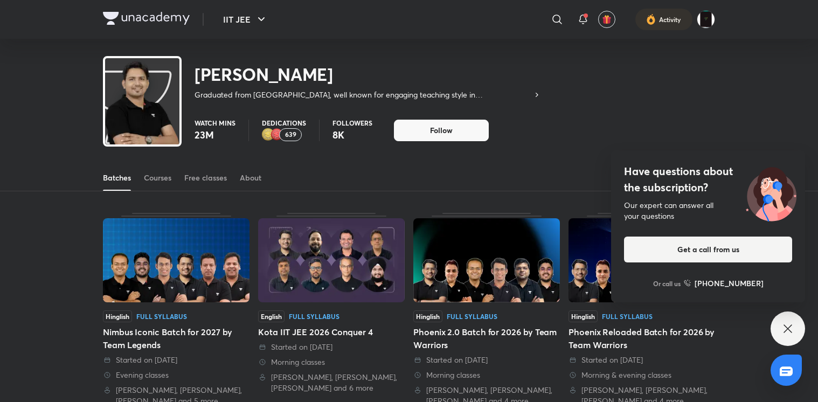 The image size is (818, 402). I want to click on p: 23M, so click(215, 135).